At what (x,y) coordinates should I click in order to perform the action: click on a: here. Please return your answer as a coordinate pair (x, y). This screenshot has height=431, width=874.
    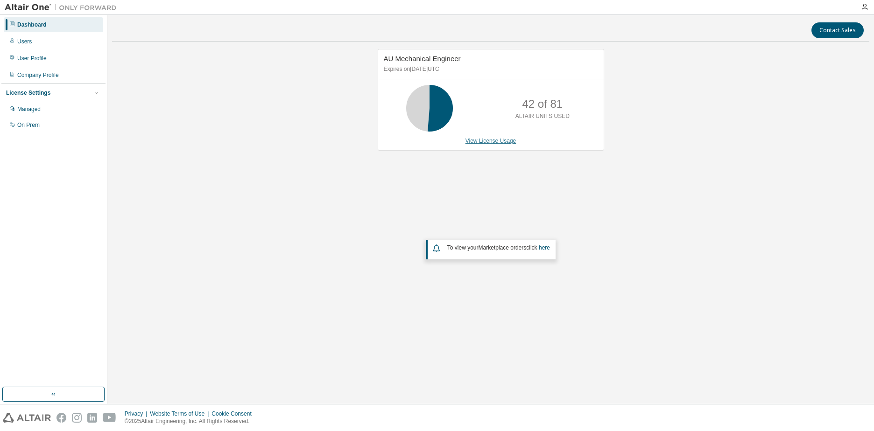
    Looking at the image, I should click on (544, 248).